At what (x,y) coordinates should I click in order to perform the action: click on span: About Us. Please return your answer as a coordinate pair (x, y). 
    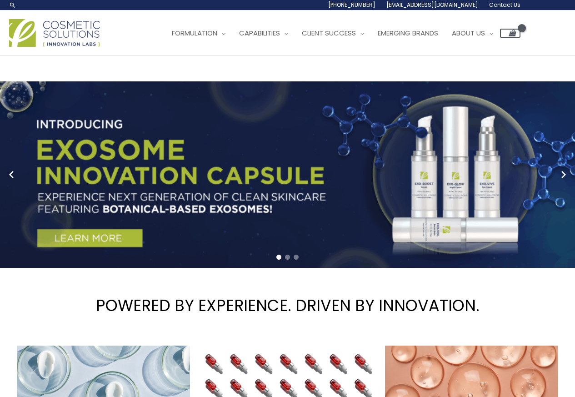
    Looking at the image, I should click on (468, 33).